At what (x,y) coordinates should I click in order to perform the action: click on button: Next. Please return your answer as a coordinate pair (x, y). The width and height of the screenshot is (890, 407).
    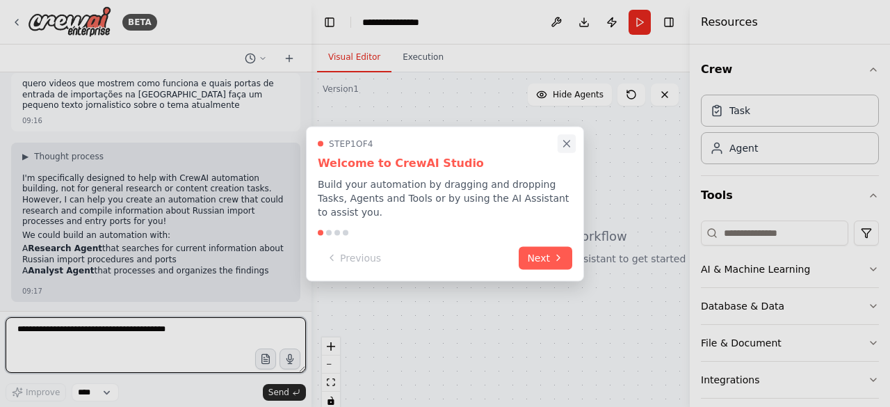
    Looking at the image, I should click on (545, 257).